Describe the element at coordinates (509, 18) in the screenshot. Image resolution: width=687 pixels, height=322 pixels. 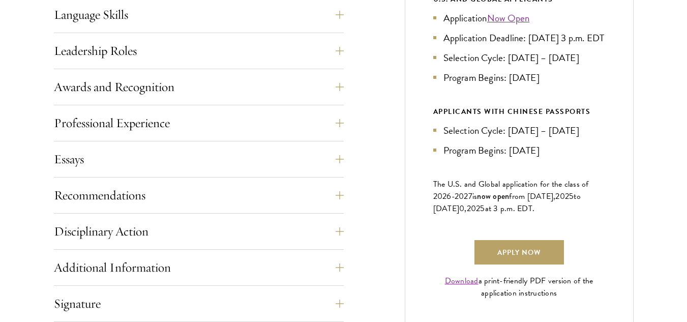
I see `a: Now Open` at that location.